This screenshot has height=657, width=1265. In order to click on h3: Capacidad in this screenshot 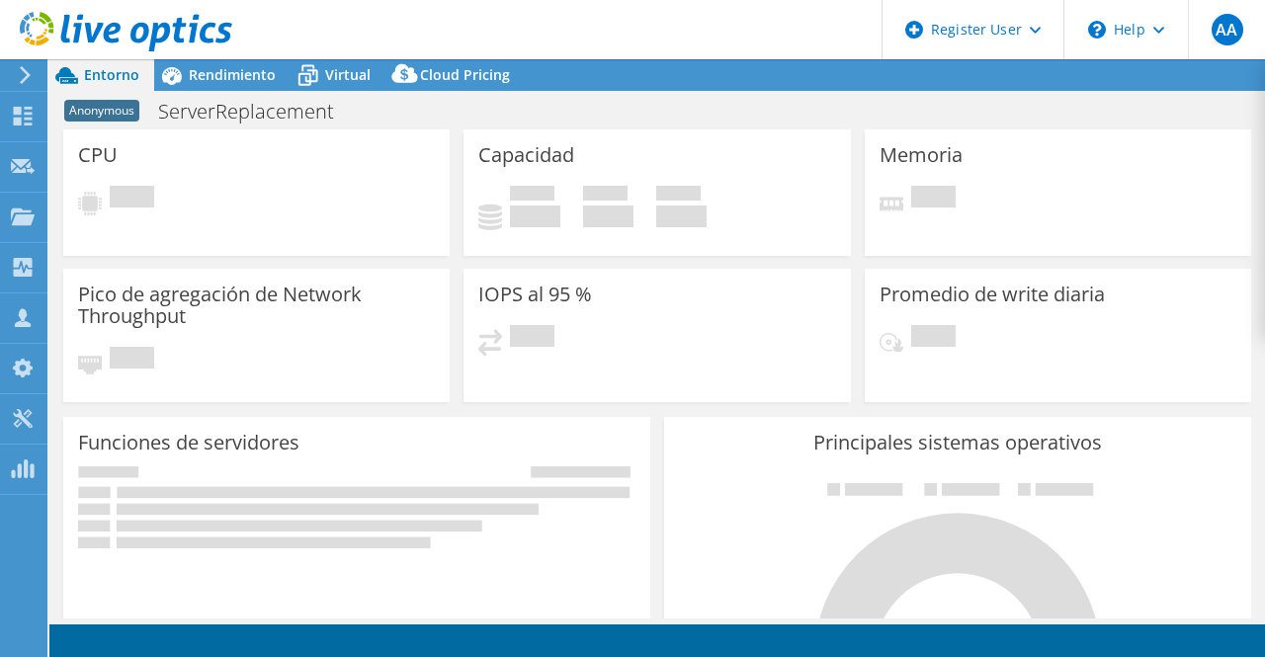, I will do `click(526, 155)`.